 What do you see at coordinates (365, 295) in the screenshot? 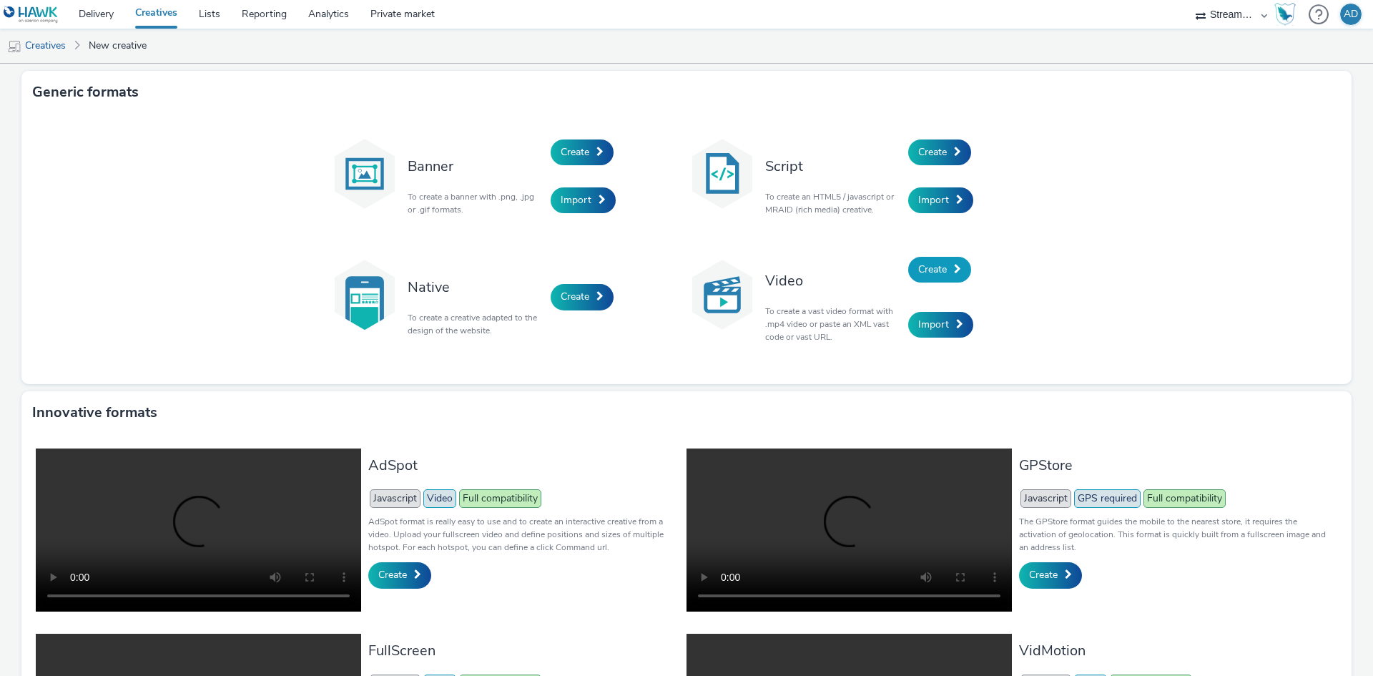
I see `img: native.svg` at bounding box center [365, 295].